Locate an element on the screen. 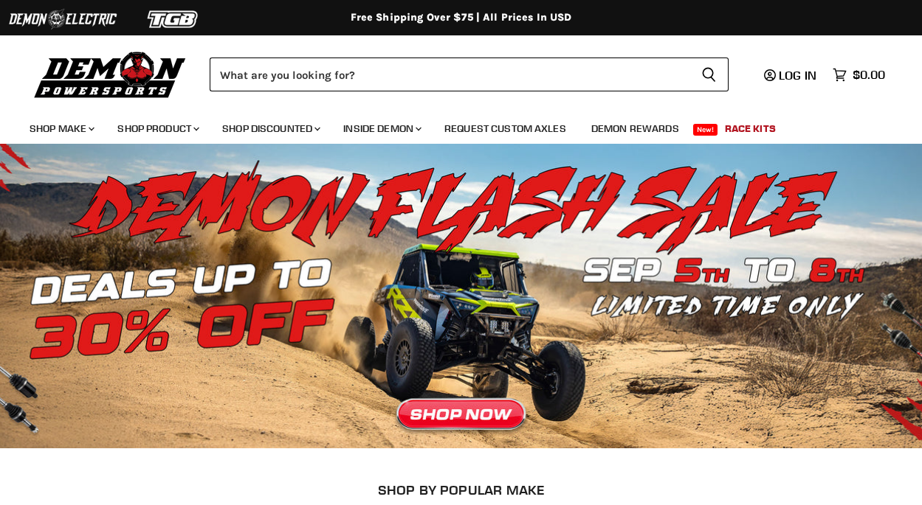  h2: SHOP BY POPULAR MAKE is located at coordinates (461, 490).